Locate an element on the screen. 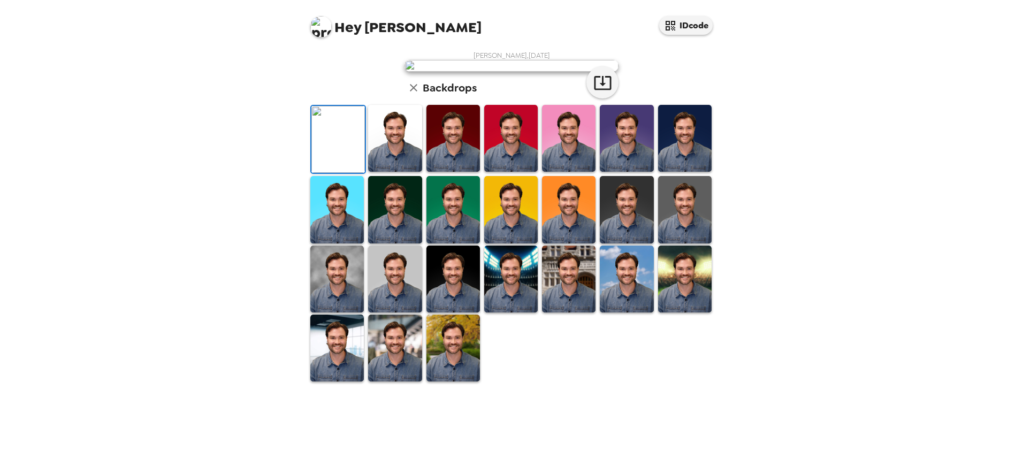  img: Original is located at coordinates (338, 139).